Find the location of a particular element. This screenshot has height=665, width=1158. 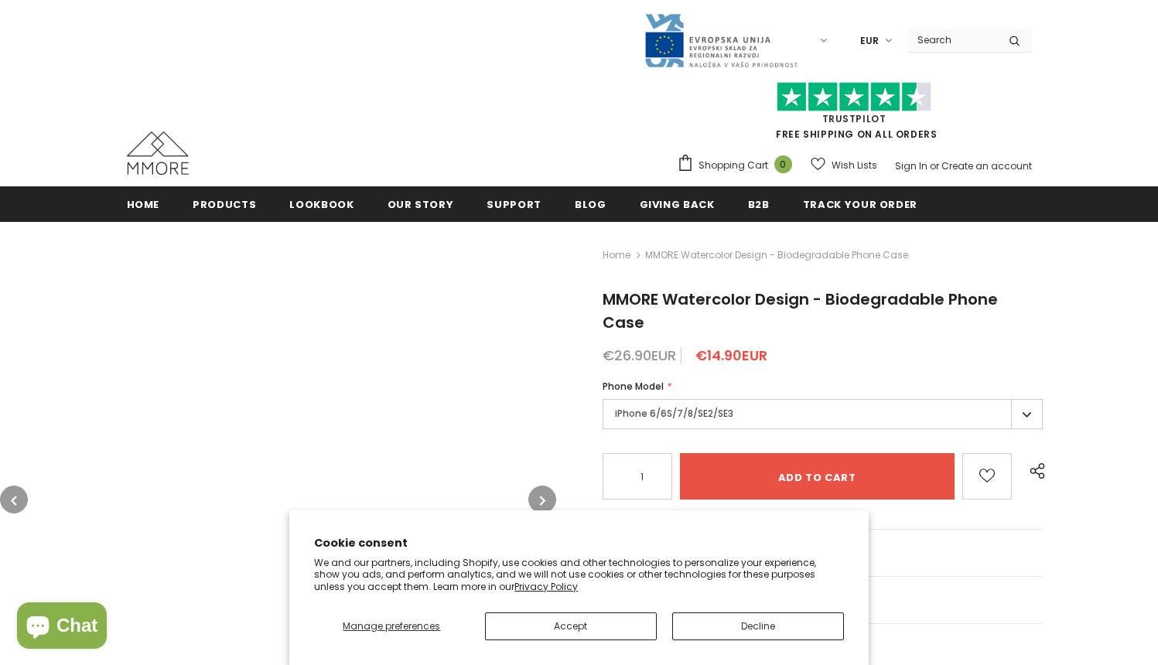

input: Search Site is located at coordinates (952, 39).